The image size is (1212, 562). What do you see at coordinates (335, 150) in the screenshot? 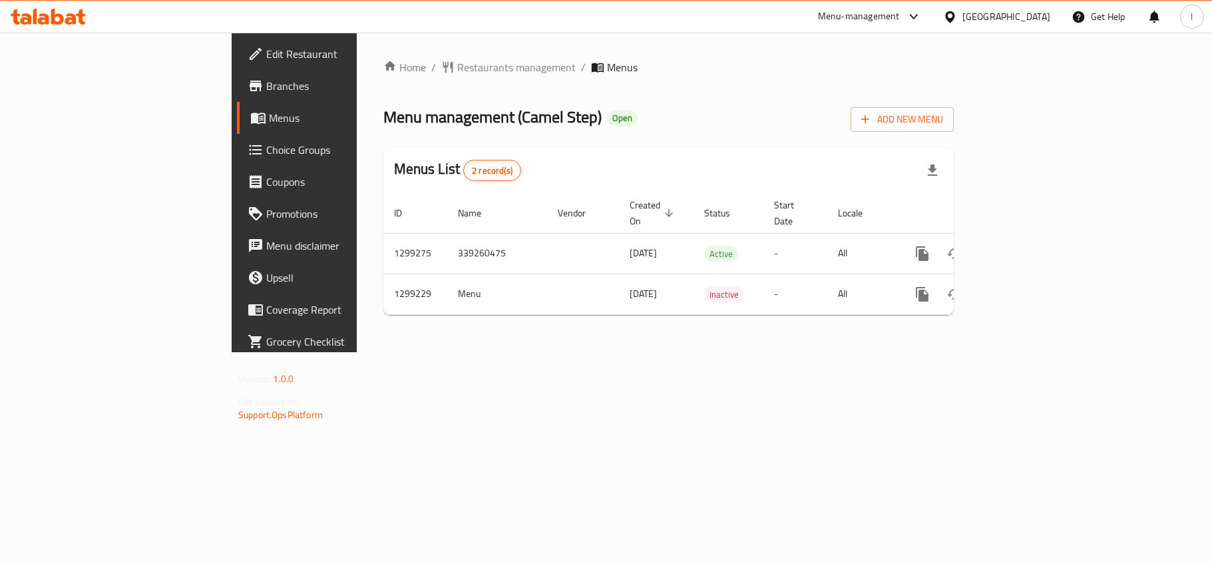
I see `a: Choice Groups` at bounding box center [335, 150].